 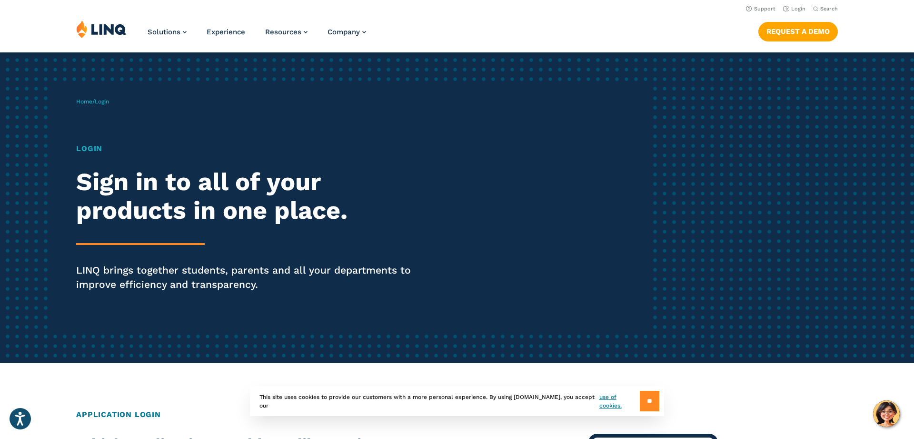 I want to click on span: Solutions, so click(x=164, y=32).